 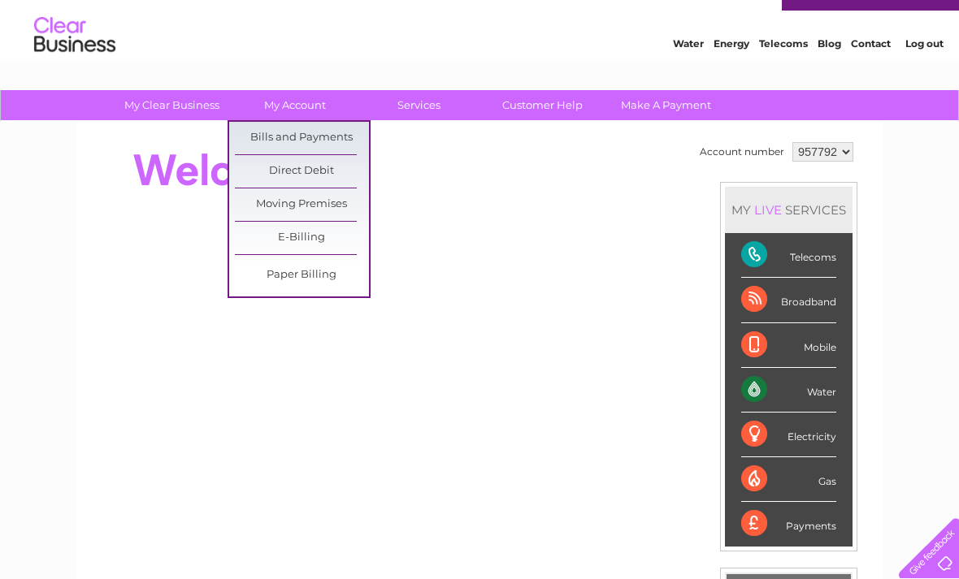 I want to click on img: logo.png, so click(x=75, y=67).